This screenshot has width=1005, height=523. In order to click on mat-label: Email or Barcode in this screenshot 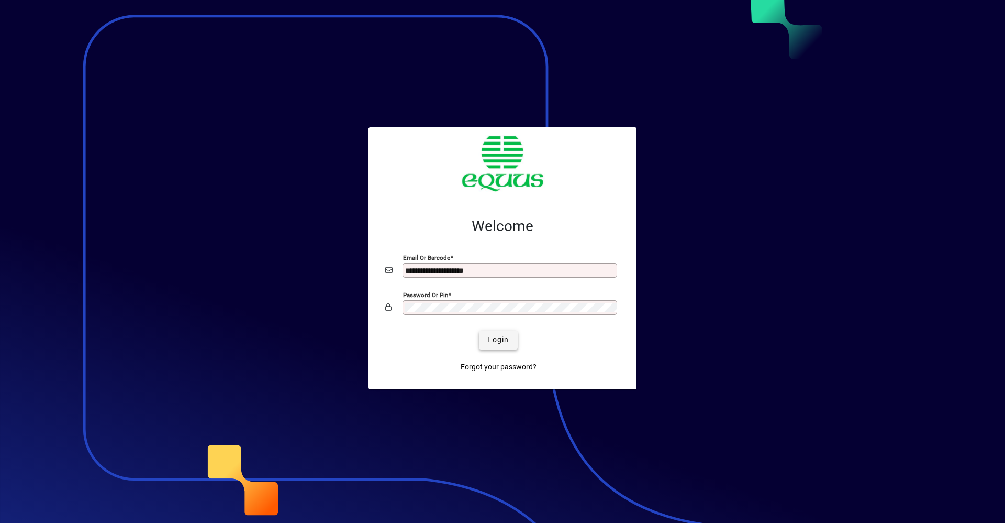, I will do `click(427, 257)`.